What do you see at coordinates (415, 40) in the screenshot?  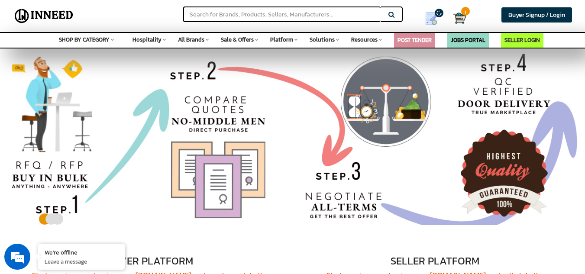 I see `a: POST TENDER` at bounding box center [415, 40].